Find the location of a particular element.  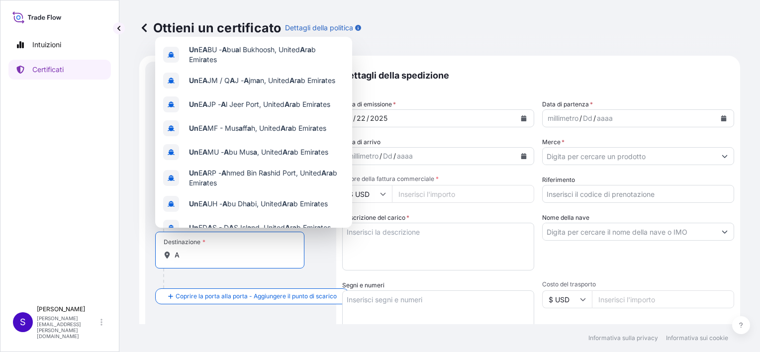

span: E MU - bu Mus , United r b Emir tes is located at coordinates (259, 152).